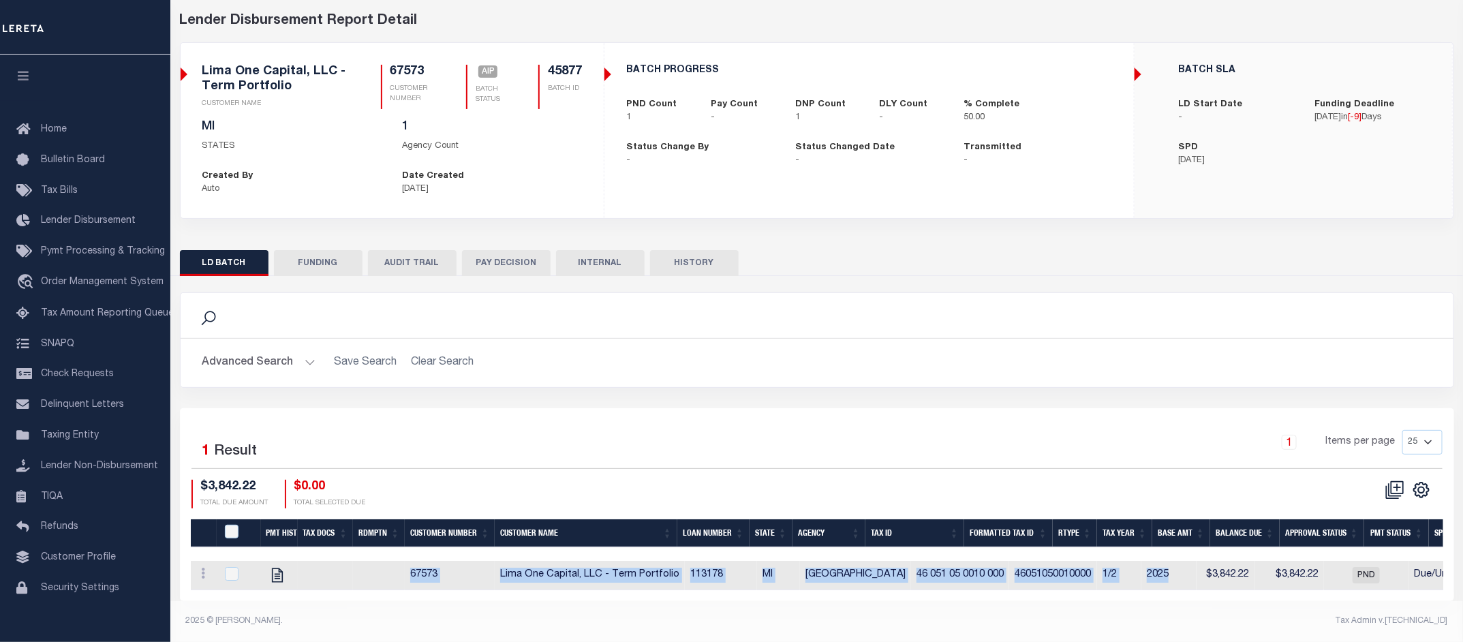 Image resolution: width=1463 pixels, height=642 pixels. I want to click on th: Approval Status: activate to sort column ascending, so click(1322, 533).